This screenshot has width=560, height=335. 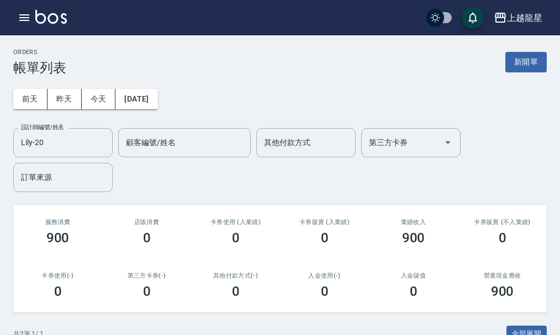 What do you see at coordinates (57, 275) in the screenshot?
I see `h2: 卡券使用(-)` at bounding box center [57, 275].